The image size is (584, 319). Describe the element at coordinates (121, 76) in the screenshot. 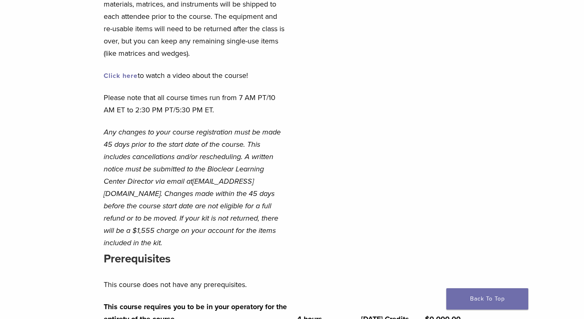

I see `a: Click here` at that location.